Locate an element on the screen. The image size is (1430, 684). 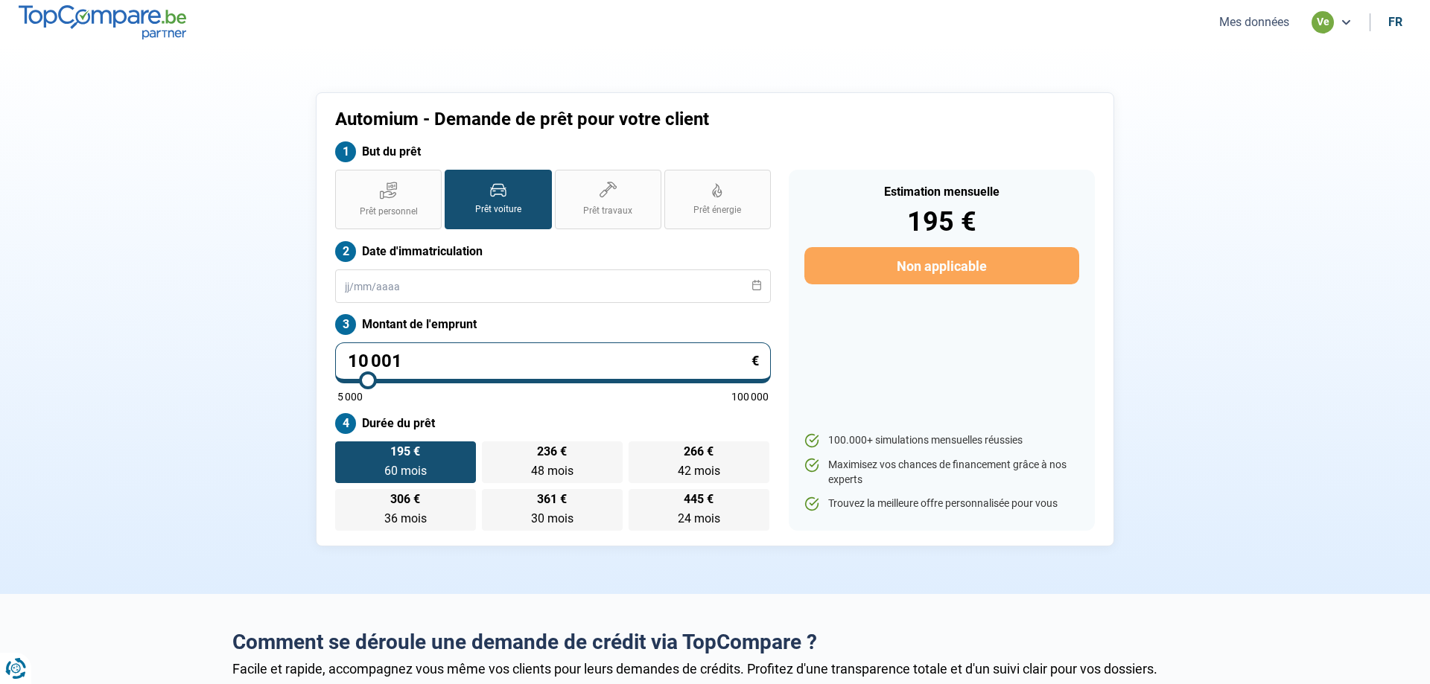
span: 24 mois is located at coordinates (699, 518).